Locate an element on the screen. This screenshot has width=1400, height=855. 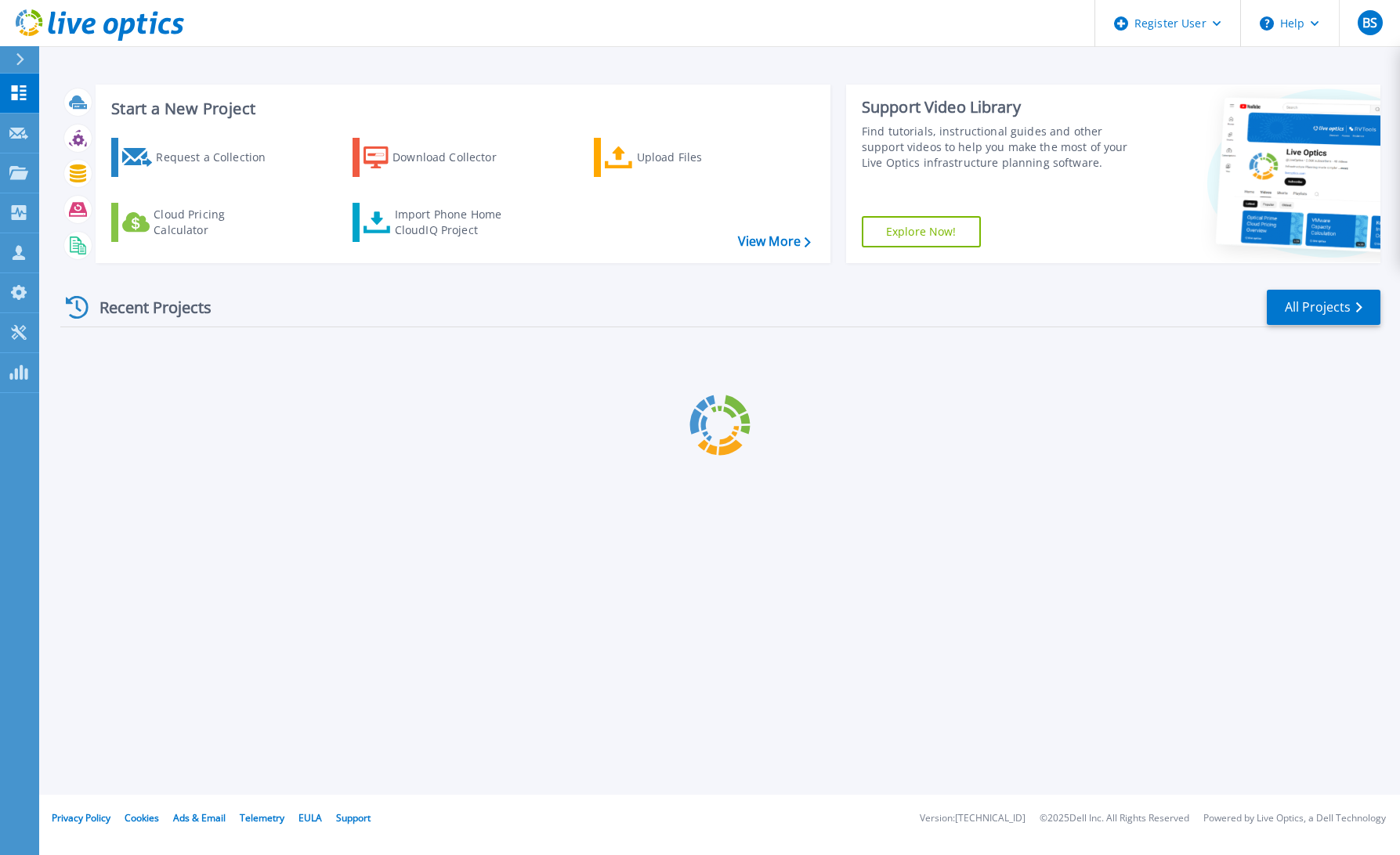
a: Explore Now! is located at coordinates (921, 232).